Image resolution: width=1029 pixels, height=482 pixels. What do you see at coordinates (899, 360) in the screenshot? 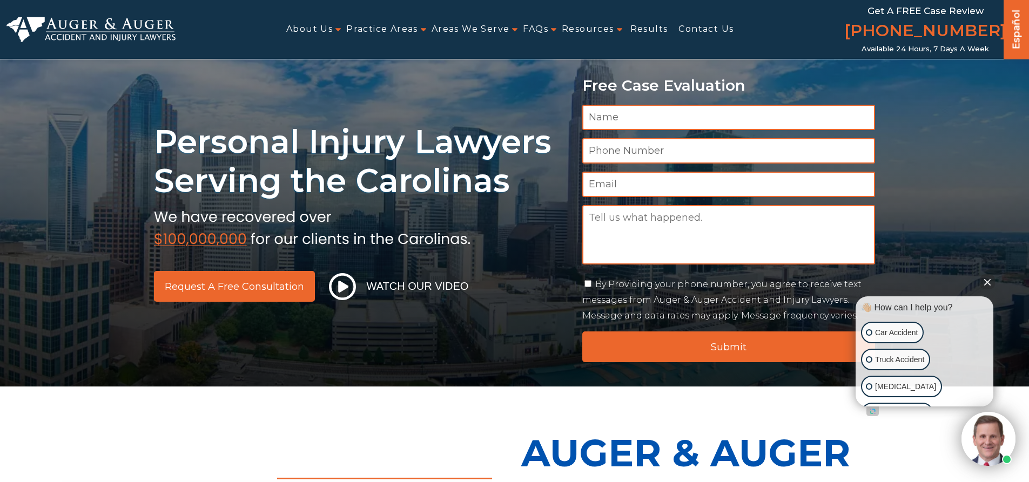
I see `p: Truck Accident` at bounding box center [899, 360].